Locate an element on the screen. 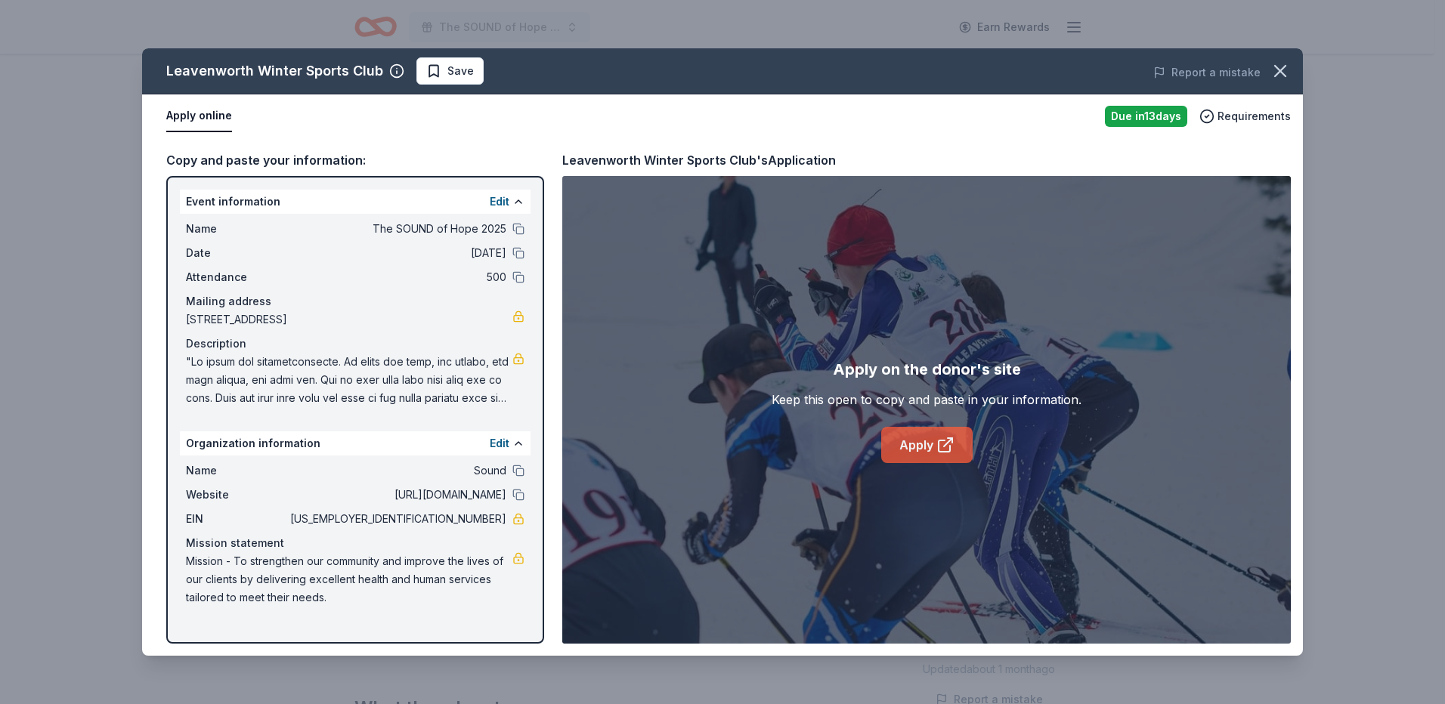  span: Requirements is located at coordinates (1253, 116).